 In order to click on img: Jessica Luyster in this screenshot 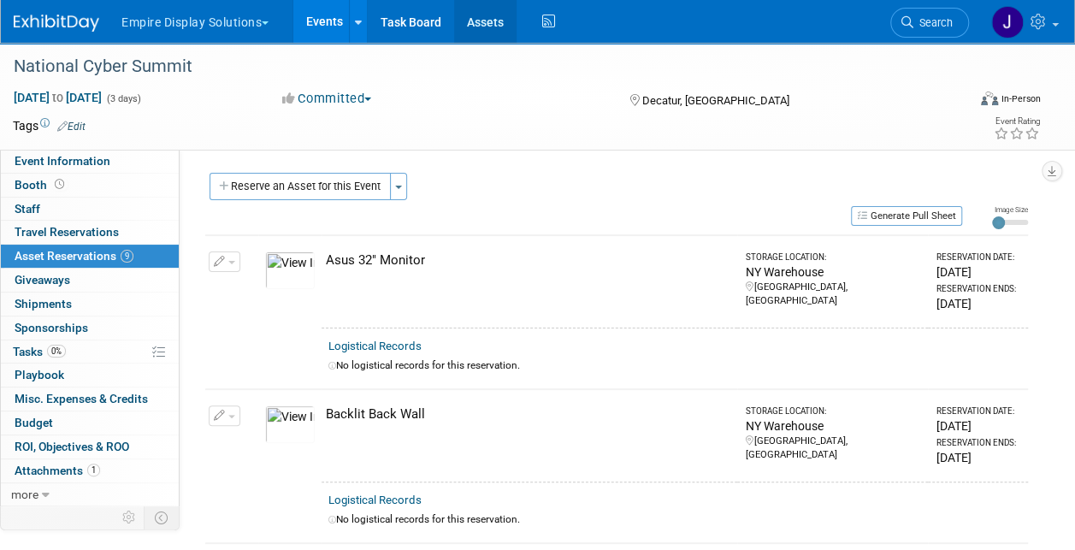, I will do `click(1007, 22)`.